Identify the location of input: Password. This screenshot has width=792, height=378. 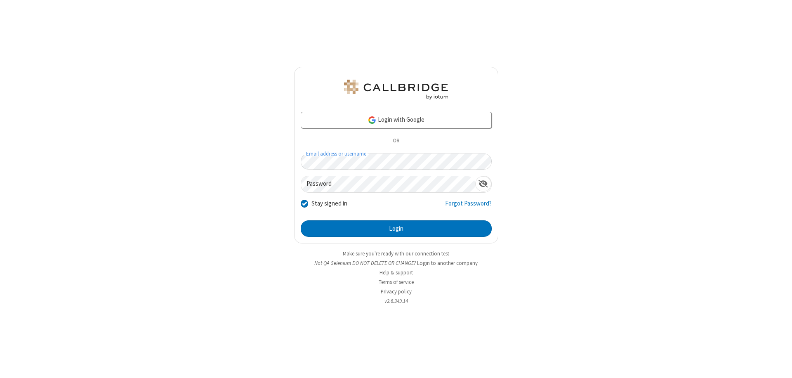
(388, 184).